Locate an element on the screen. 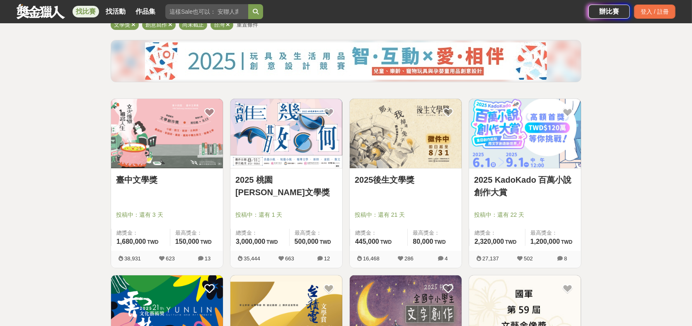 Image resolution: width=692 pixels, height=326 pixels. span: 38,931 is located at coordinates (133, 258).